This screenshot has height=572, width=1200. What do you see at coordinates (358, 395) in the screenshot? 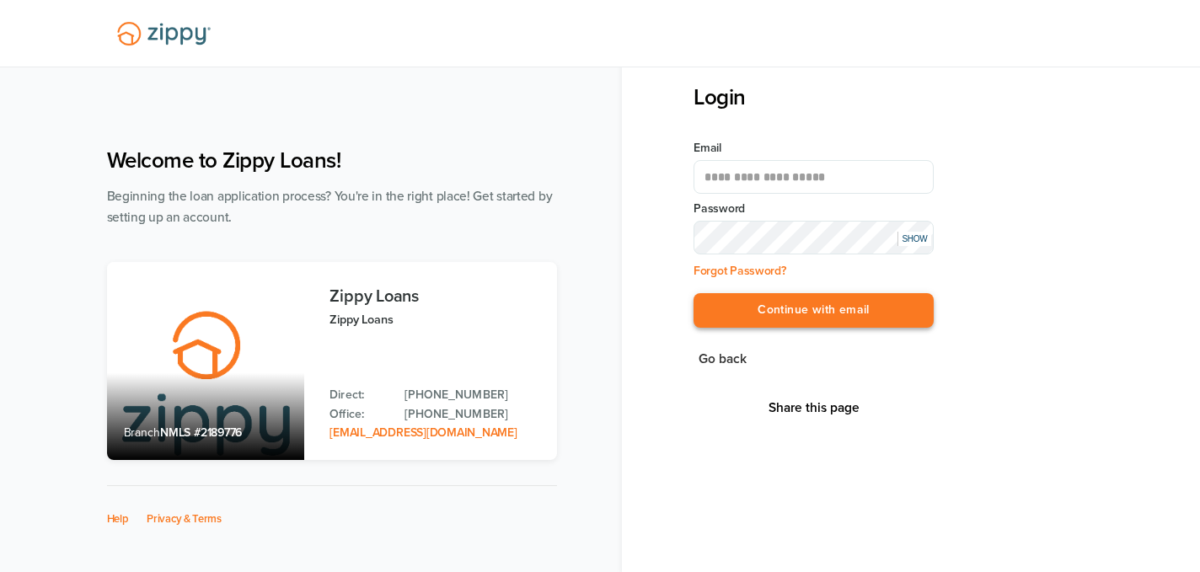
I see `p: Direct:` at bounding box center [358, 395].